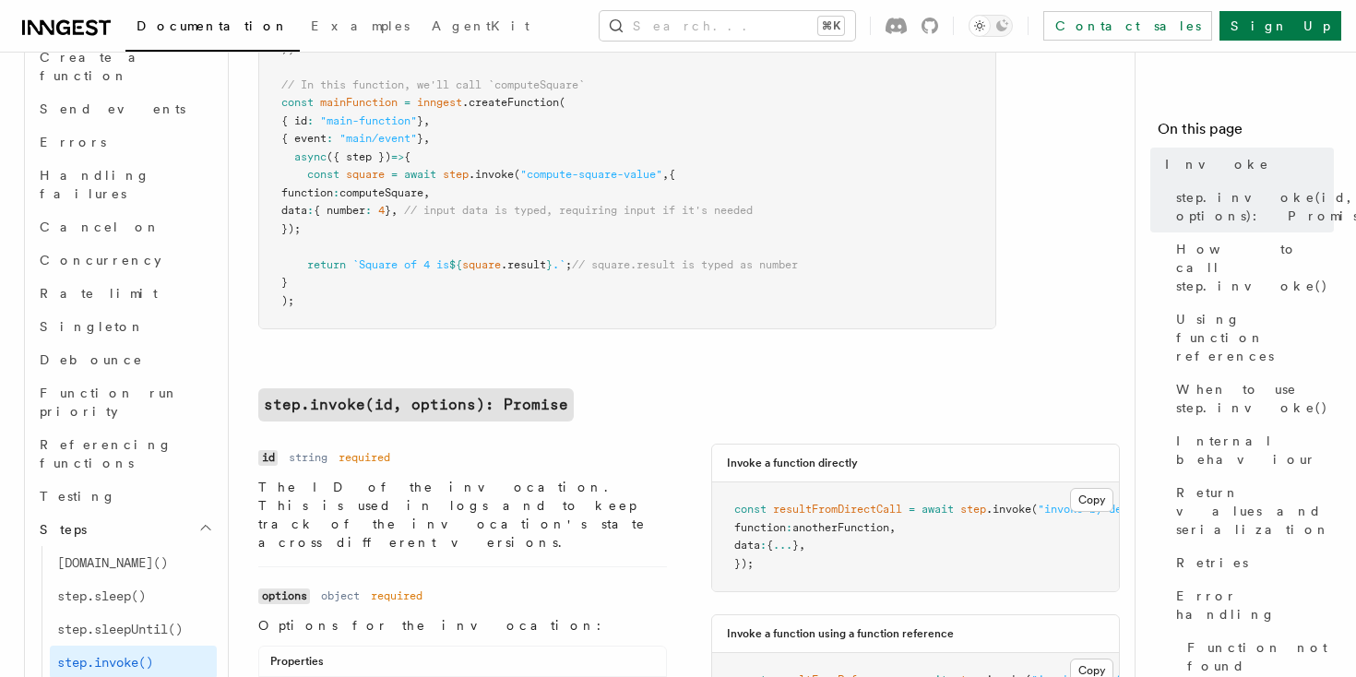  Describe the element at coordinates (792, 463) in the screenshot. I see `h3: Invoke a function directly` at that location.